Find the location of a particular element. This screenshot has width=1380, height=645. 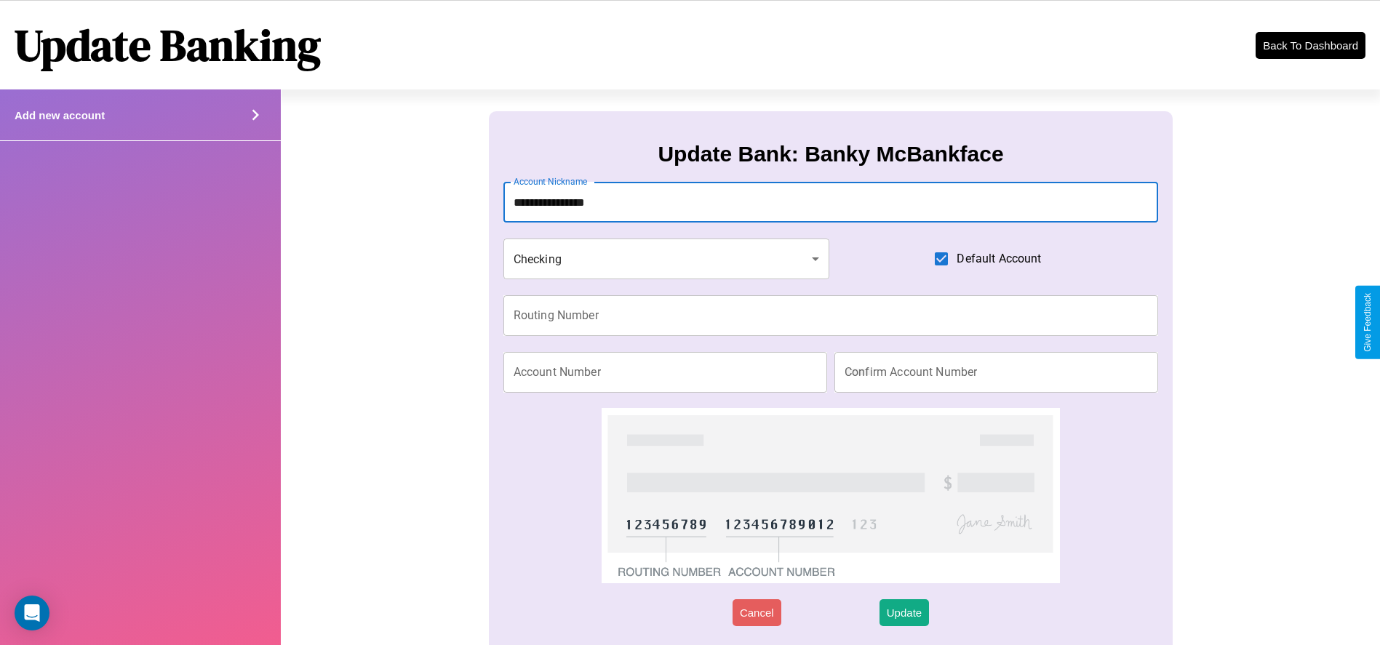

button: Update is located at coordinates (904, 613).